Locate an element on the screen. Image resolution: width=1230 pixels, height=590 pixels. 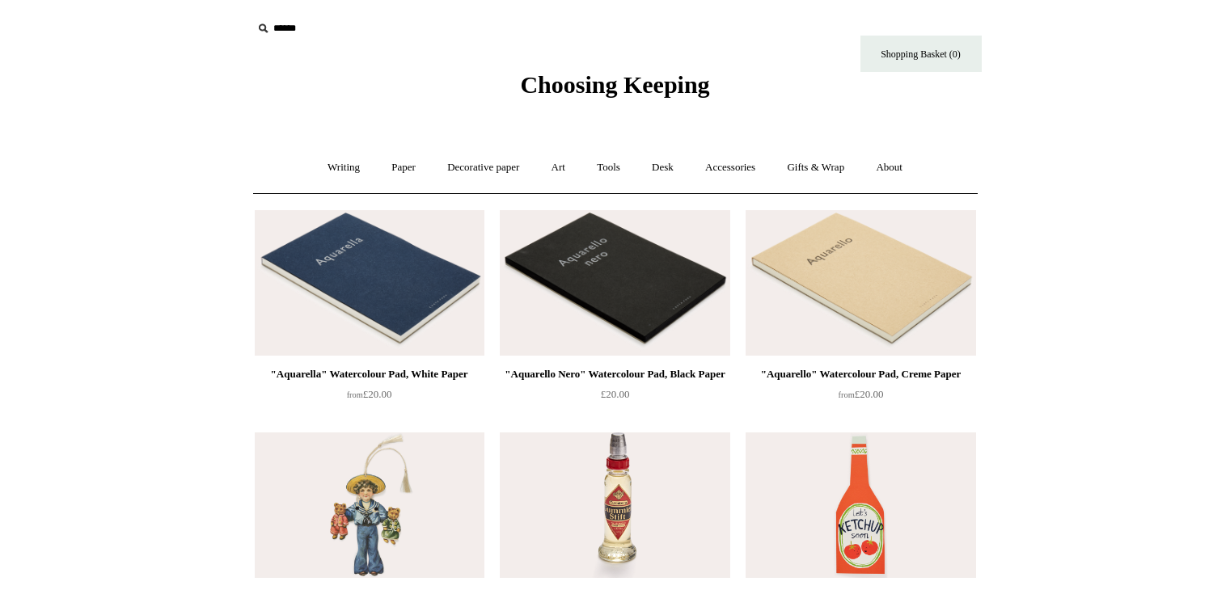
img: "Aquarello" Watercolour Pad, Creme Paper is located at coordinates (861, 283).